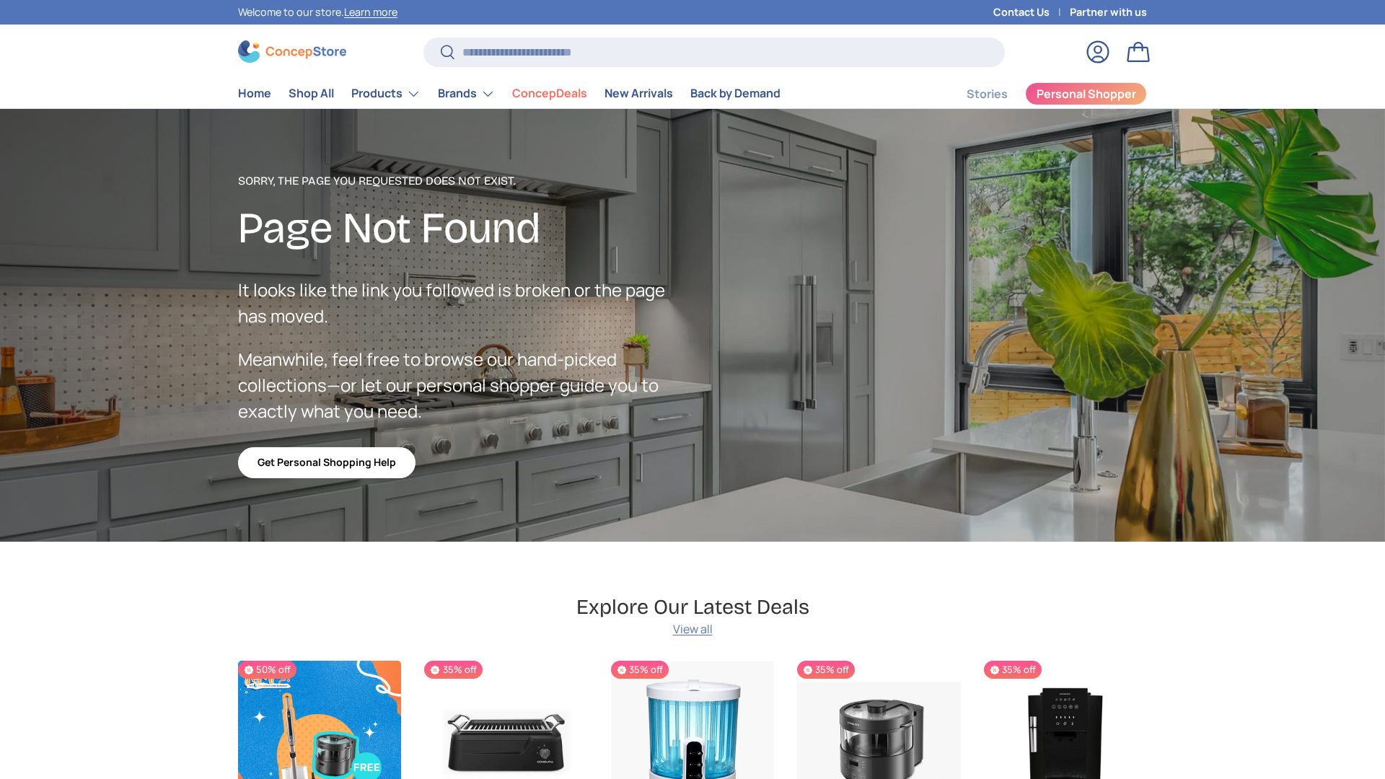 Image resolution: width=1385 pixels, height=779 pixels. What do you see at coordinates (465, 385) in the screenshot?
I see `p: Meanwhile, feel free to browse our hand-picked collections—or let our personal shopper guide you ...` at bounding box center [465, 385].